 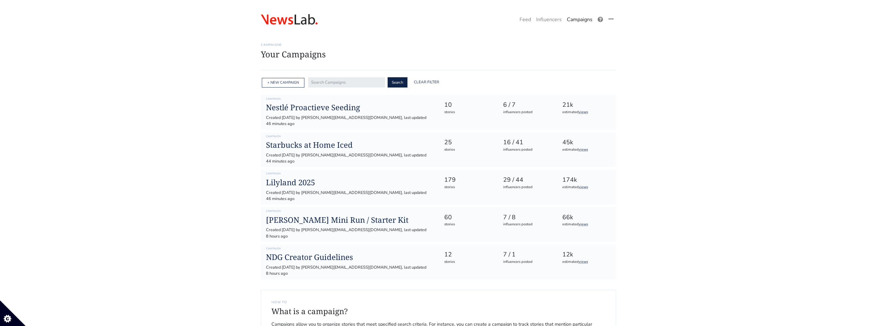 What do you see at coordinates (439, 45) in the screenshot?
I see `h6: Campaigns` at bounding box center [439, 45].